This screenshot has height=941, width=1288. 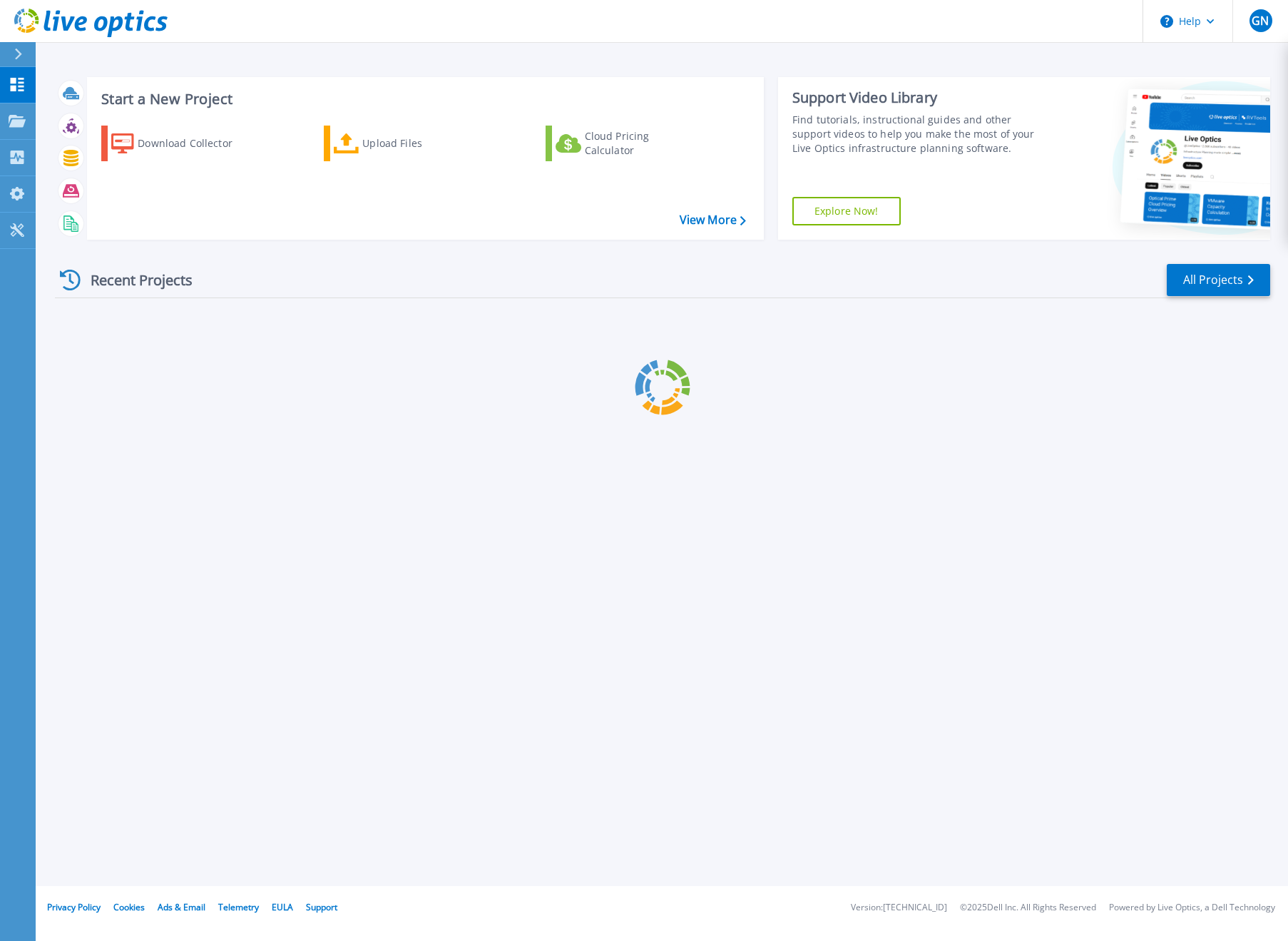 What do you see at coordinates (403, 143) in the screenshot?
I see `a: Upload Files` at bounding box center [403, 143].